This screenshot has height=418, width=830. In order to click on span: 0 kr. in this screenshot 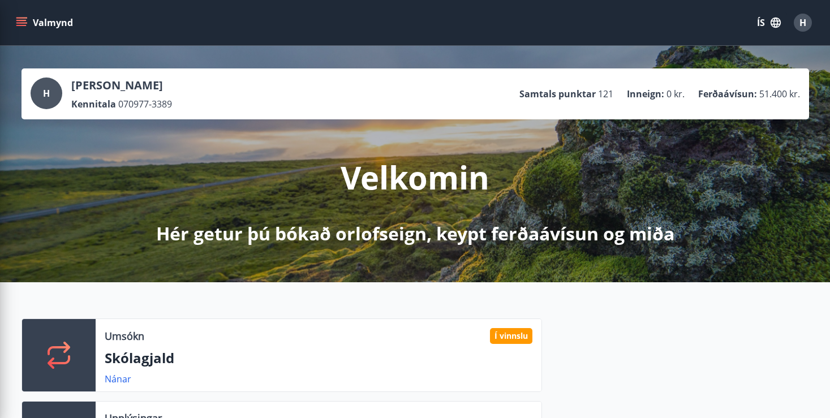, I will do `click(676, 94)`.